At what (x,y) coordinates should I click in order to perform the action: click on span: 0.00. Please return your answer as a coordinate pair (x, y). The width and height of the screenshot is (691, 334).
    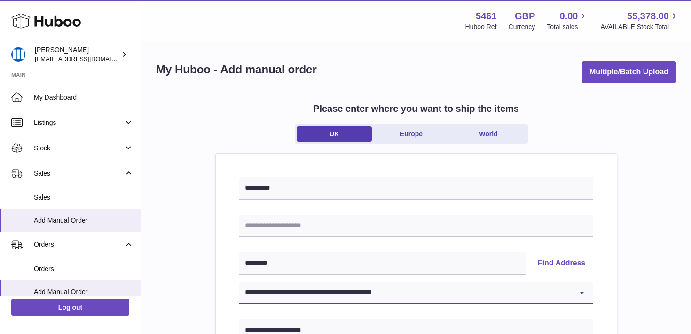
    Looking at the image, I should click on (569, 16).